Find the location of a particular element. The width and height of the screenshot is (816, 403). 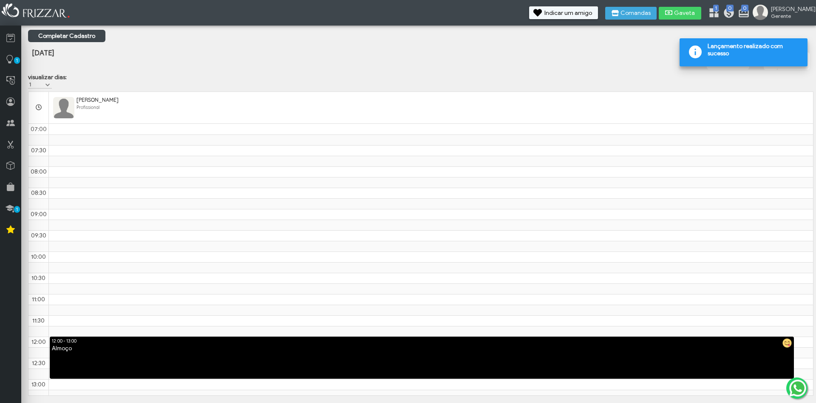

span: 10:00 is located at coordinates (38, 256).